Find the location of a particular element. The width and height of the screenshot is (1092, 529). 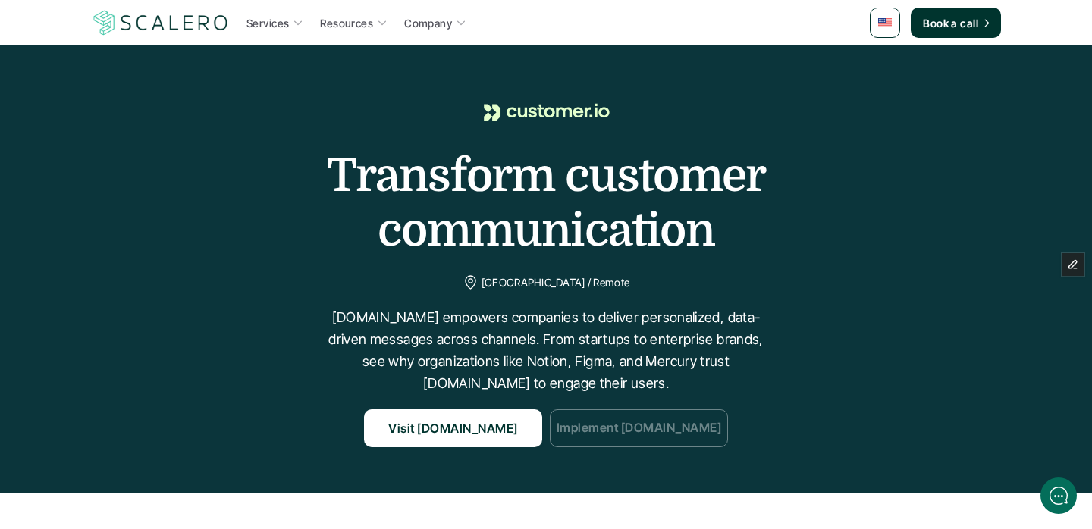

p: Resources is located at coordinates (346, 23).